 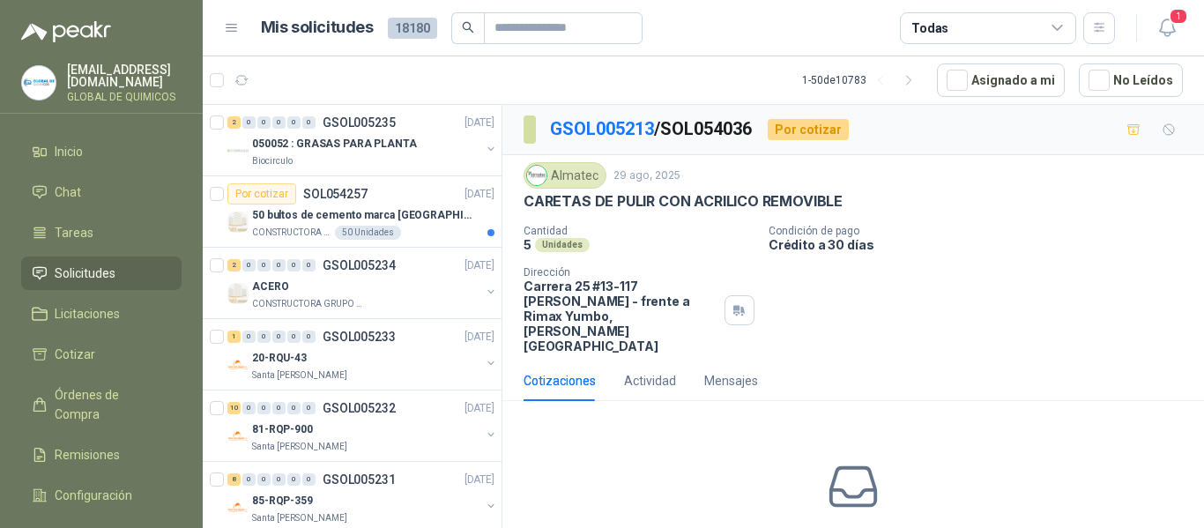 What do you see at coordinates (639, 231) in the screenshot?
I see `p: Cantidad` at bounding box center [639, 231].